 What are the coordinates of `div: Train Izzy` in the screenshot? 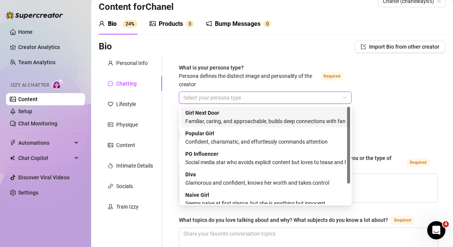 It's located at (127, 207).